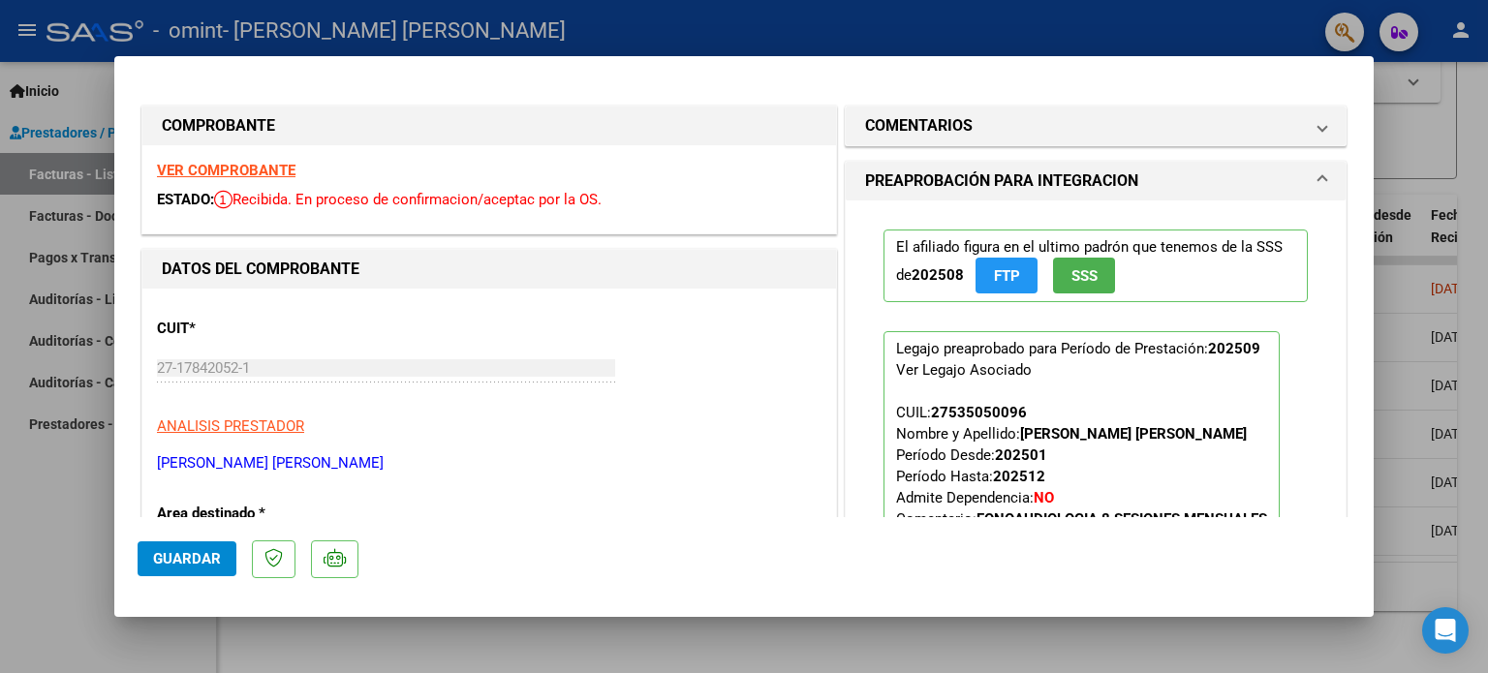 The image size is (1488, 673). What do you see at coordinates (1095, 126) in the screenshot?
I see `mat-expansion-panel-header: COMENTARIOS` at bounding box center [1095, 126].